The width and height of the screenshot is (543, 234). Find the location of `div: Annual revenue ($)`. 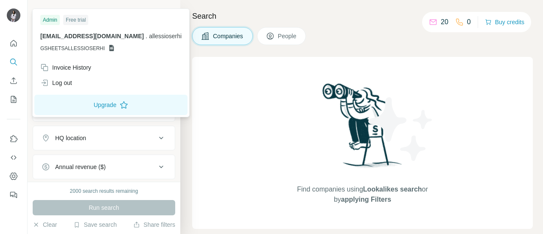

div: Annual revenue ($) is located at coordinates (80, 167).